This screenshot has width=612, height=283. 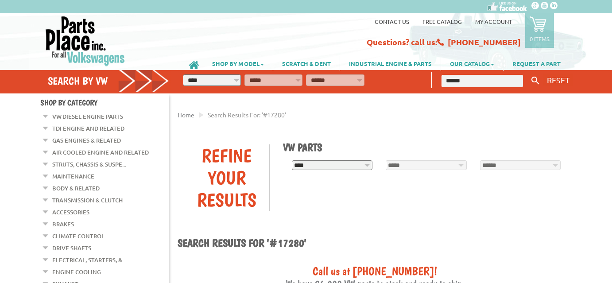 What do you see at coordinates (77, 272) in the screenshot?
I see `a: Engine Cooling` at bounding box center [77, 272].